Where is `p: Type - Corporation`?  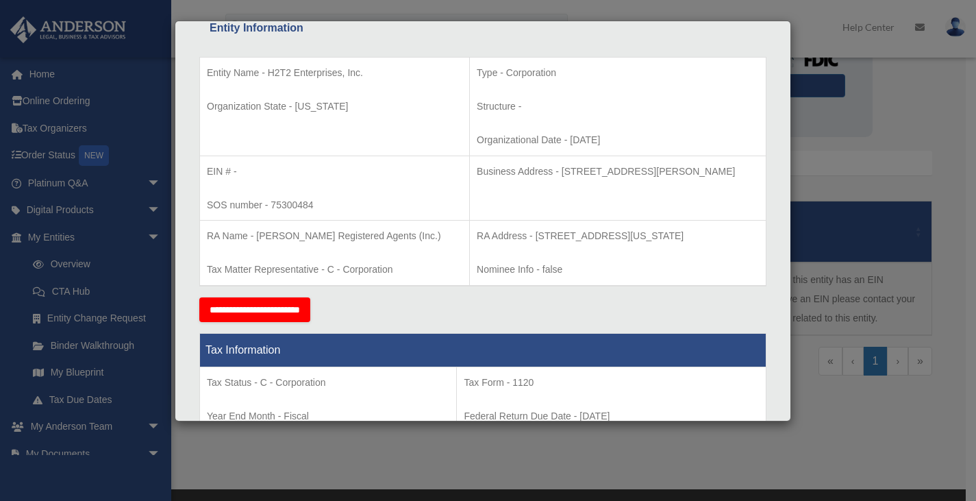 p: Type - Corporation is located at coordinates (618, 73).